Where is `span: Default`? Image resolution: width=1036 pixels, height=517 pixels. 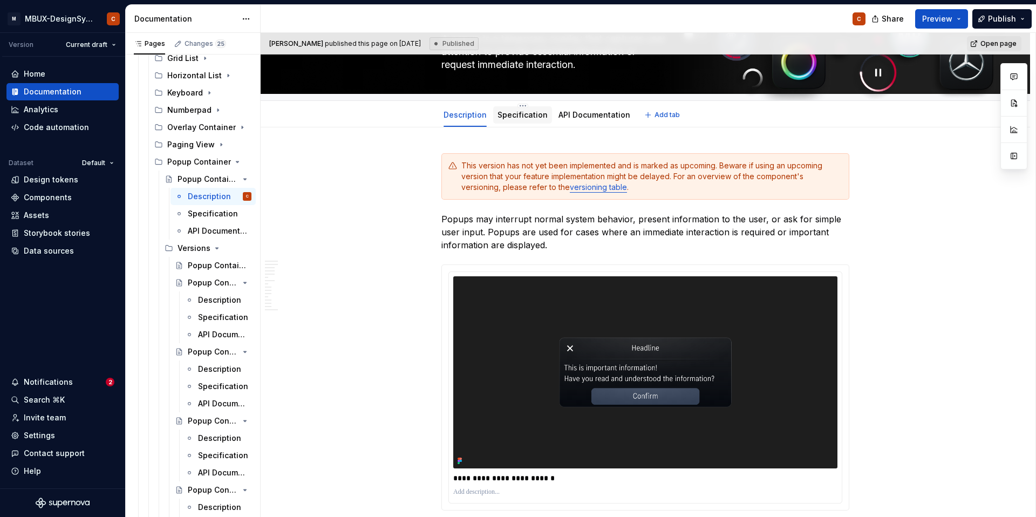
span: Default is located at coordinates (93, 163).